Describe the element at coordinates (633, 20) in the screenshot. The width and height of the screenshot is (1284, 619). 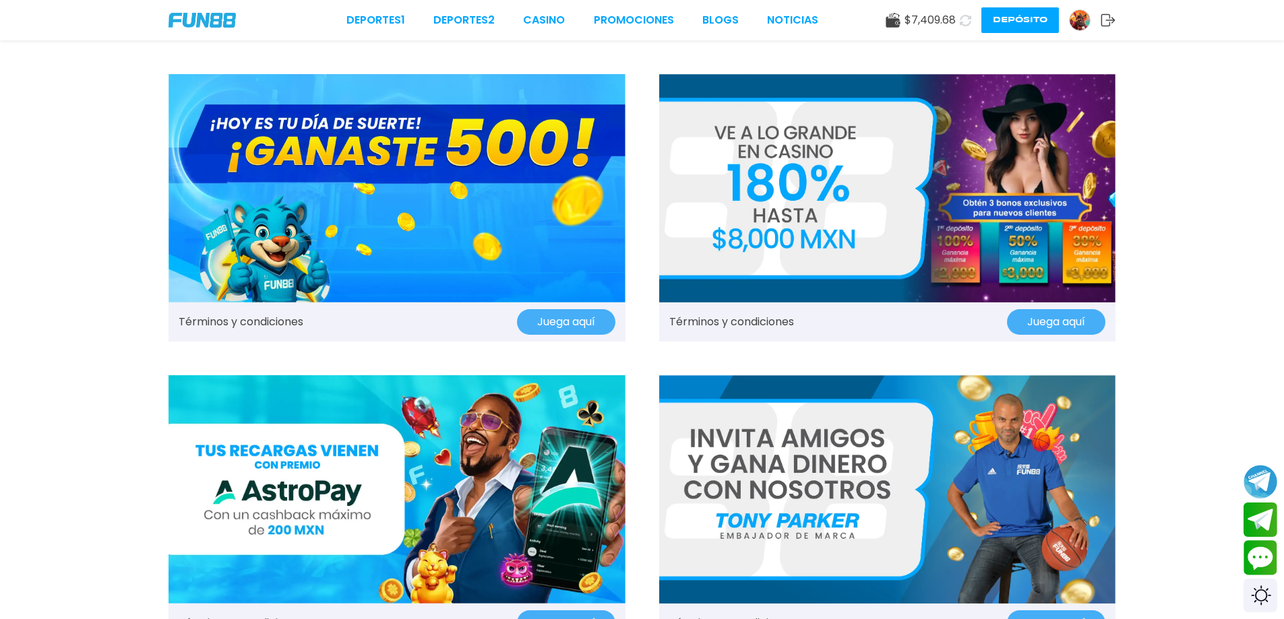
I see `a: Promociones` at that location.